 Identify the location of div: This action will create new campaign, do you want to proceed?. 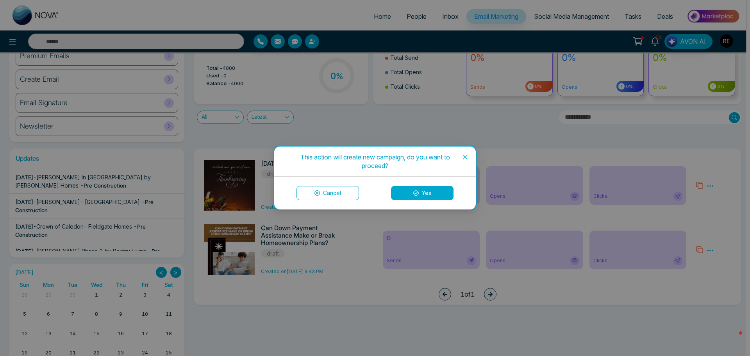
(375, 161).